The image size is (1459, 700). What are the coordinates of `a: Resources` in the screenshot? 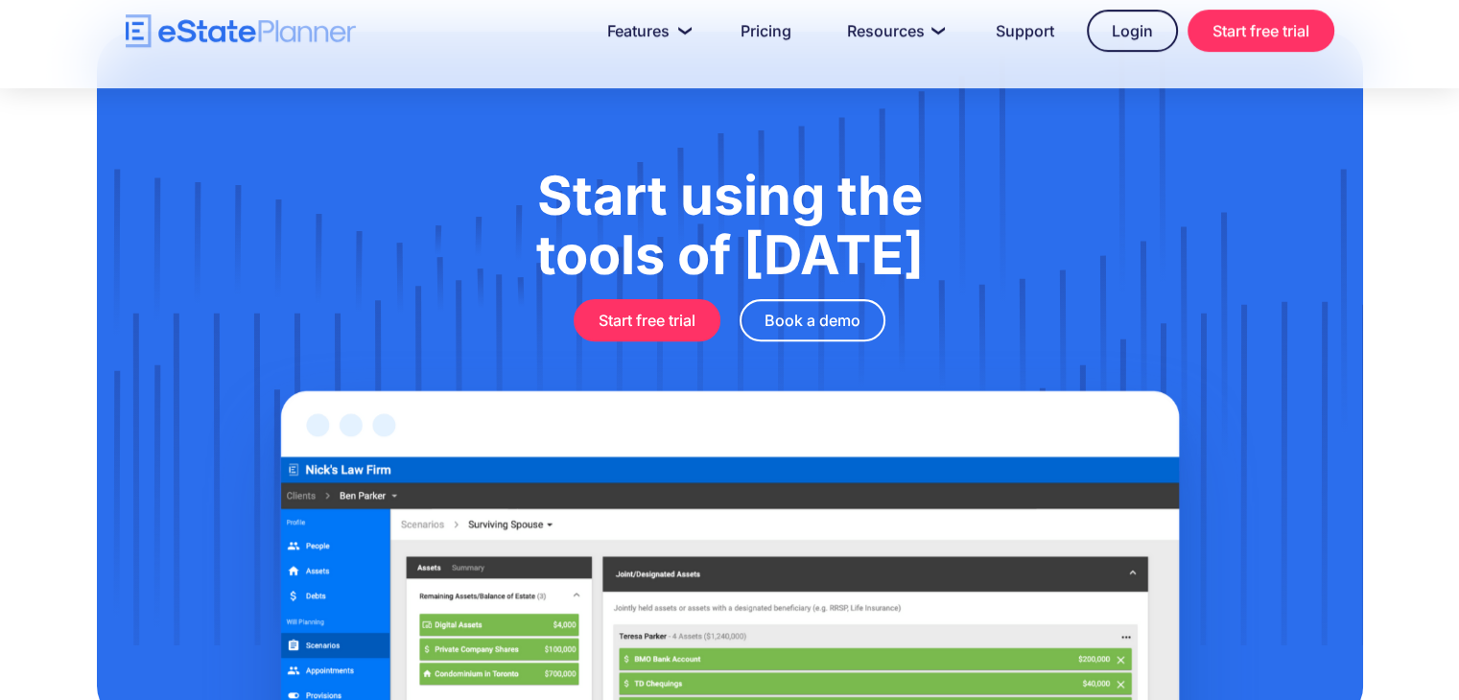 It's located at (893, 31).